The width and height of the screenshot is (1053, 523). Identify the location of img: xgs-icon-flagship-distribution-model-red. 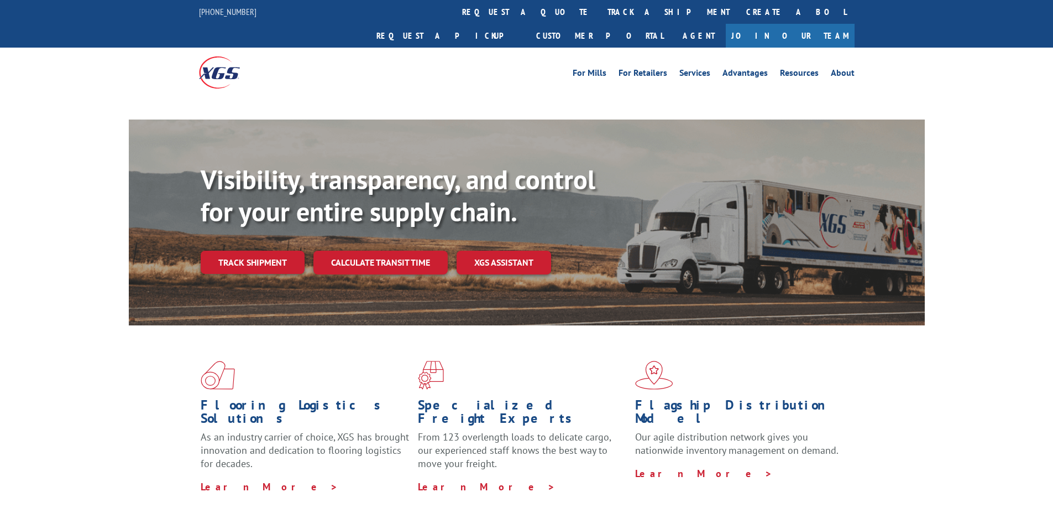
(654, 375).